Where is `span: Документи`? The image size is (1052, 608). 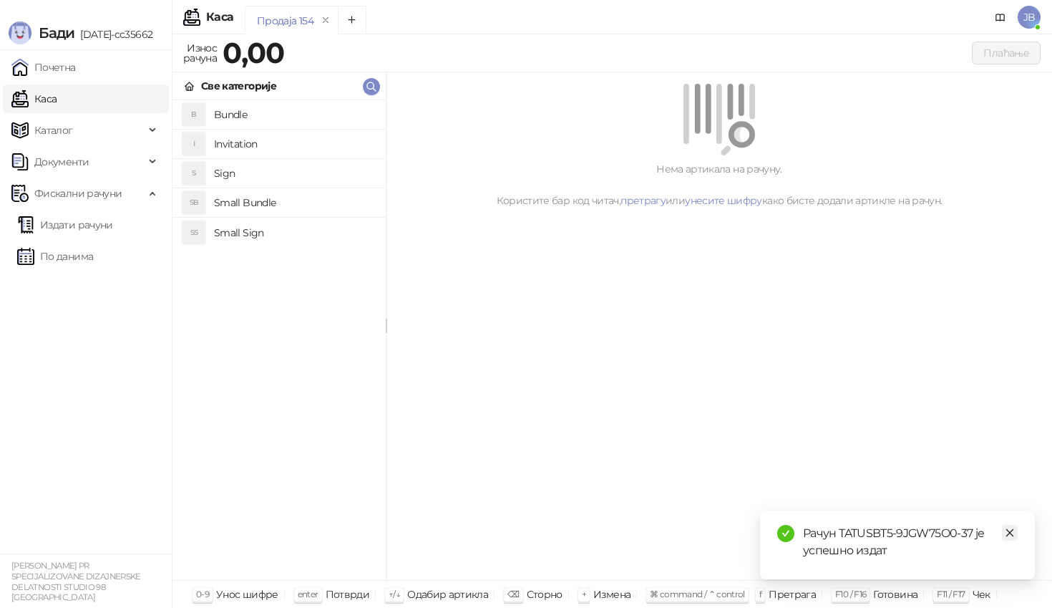 span: Документи is located at coordinates (62, 162).